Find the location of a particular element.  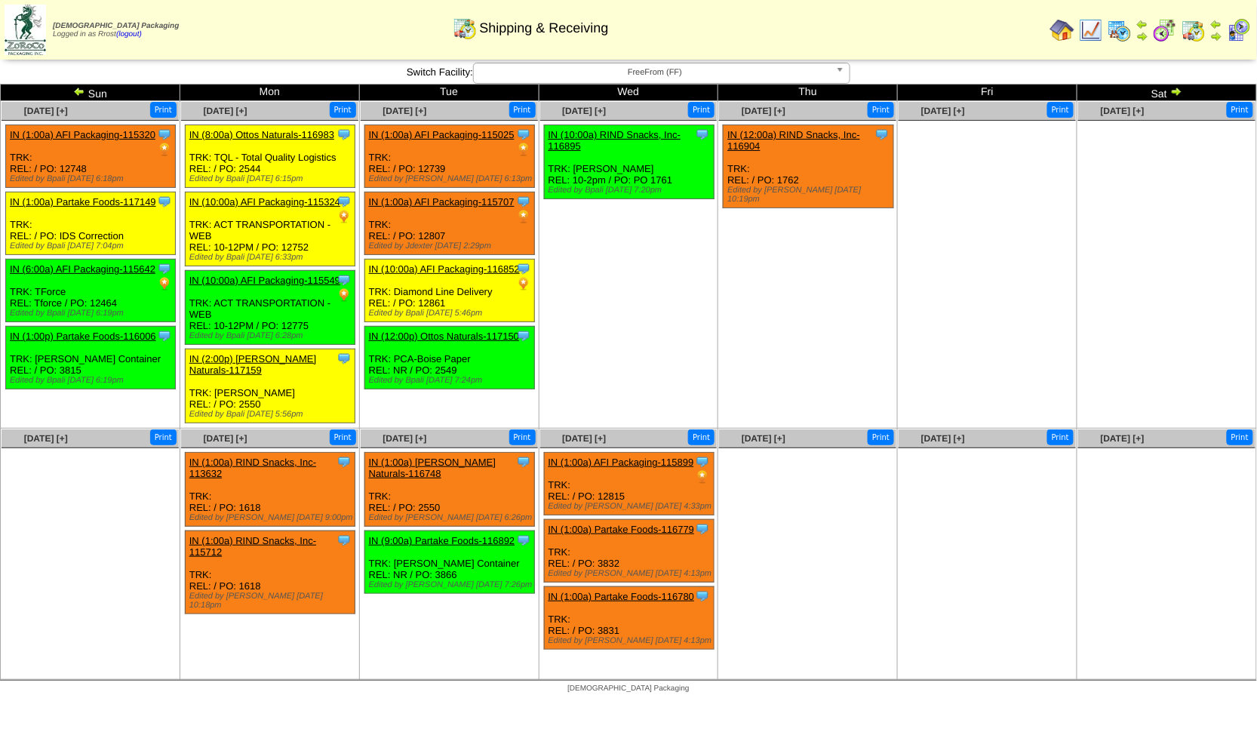

div: TRK: TQL - Total Quality Logistics REL: / PO: 2544 is located at coordinates (269, 156).